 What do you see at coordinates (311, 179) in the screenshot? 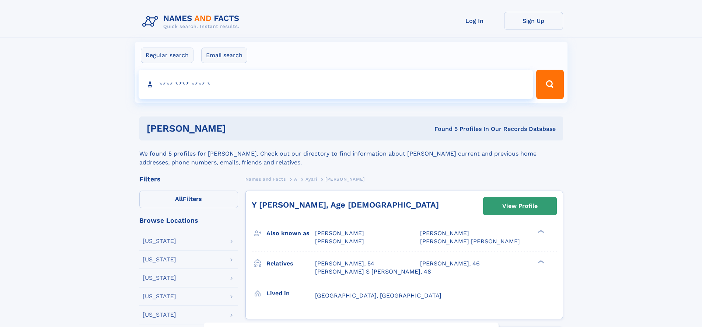
I see `a: Ayari` at bounding box center [311, 179].